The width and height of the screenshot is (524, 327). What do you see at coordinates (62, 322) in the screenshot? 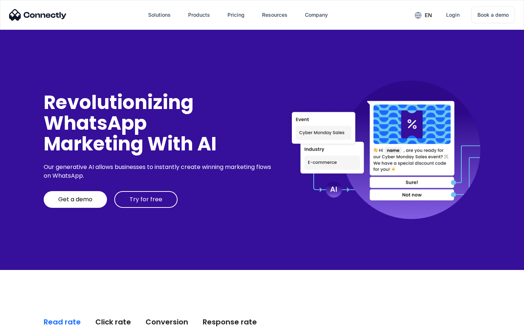
I see `div: Read rate` at bounding box center [62, 322].